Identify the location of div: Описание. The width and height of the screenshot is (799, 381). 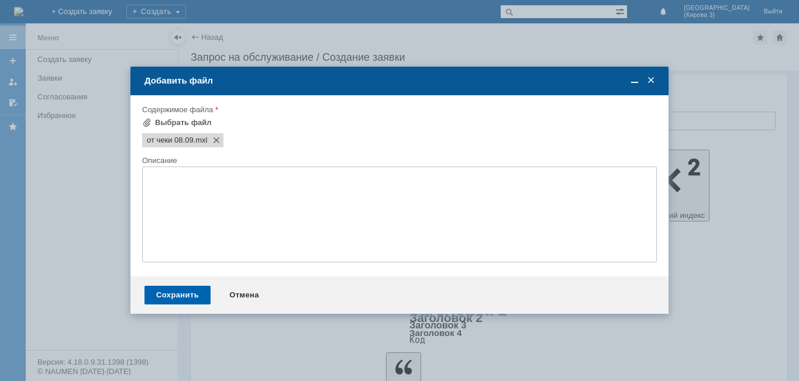
(398, 160).